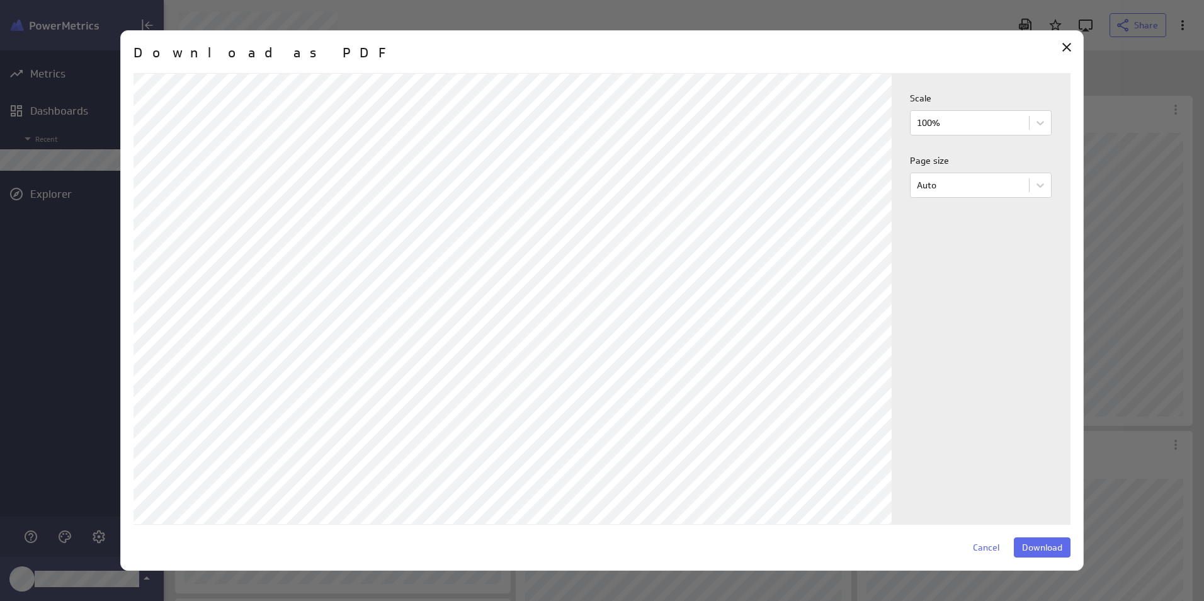  What do you see at coordinates (981, 98) in the screenshot?
I see `label: Scale` at bounding box center [981, 98].